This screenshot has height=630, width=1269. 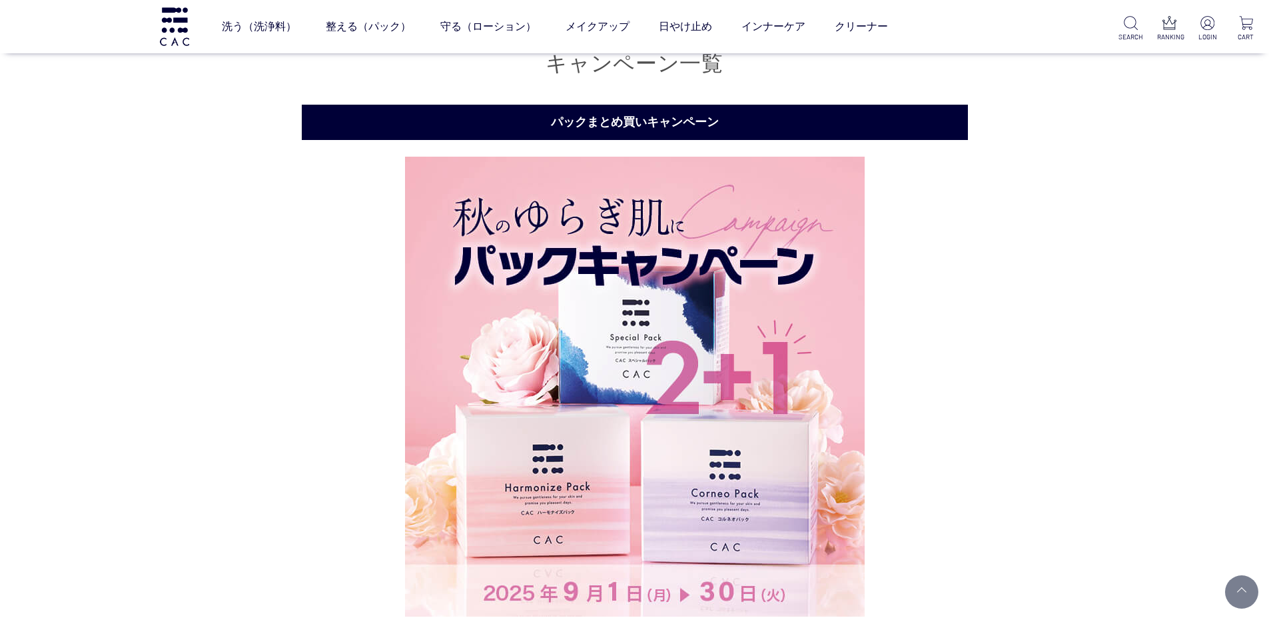 I want to click on p: RANKING, so click(x=1169, y=37).